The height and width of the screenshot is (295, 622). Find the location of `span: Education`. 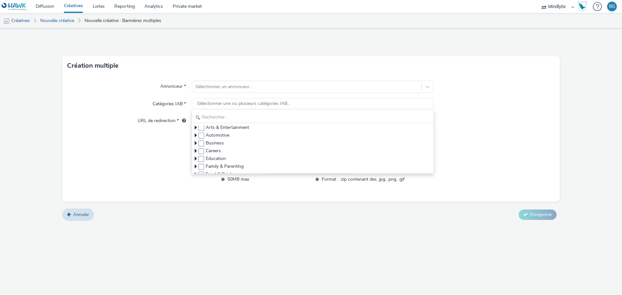

span: Education is located at coordinates (216, 159).